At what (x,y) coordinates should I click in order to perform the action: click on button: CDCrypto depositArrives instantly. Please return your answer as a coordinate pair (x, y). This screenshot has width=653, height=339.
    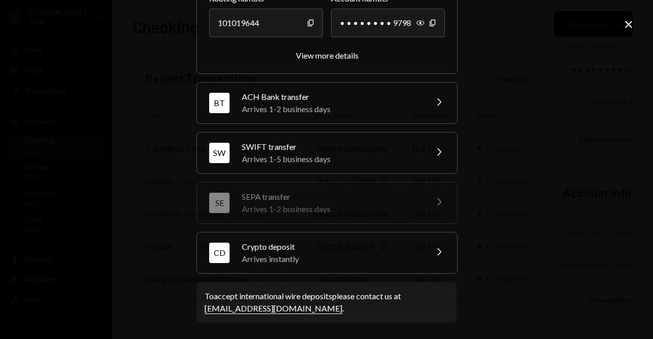
    Looking at the image, I should click on (327, 253).